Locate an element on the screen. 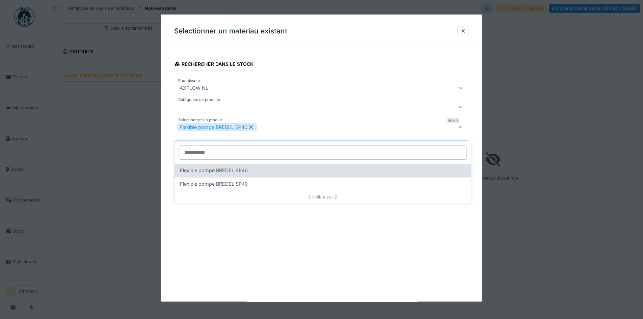 This screenshot has width=643, height=319. label: Sélectionnez un produit is located at coordinates (200, 120).